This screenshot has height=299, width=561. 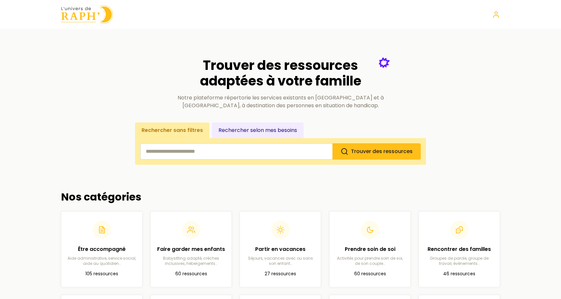 What do you see at coordinates (280, 249) in the screenshot?
I see `h2: Partir en vacances` at bounding box center [280, 249].